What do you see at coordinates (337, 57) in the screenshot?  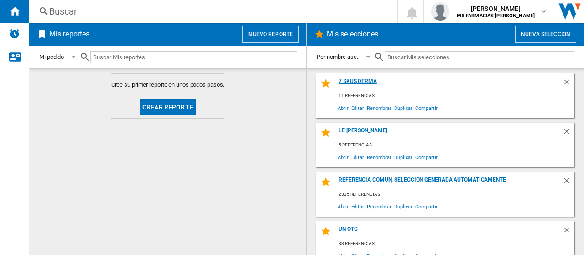 I see `div: Por nombre asc.` at bounding box center [337, 57].